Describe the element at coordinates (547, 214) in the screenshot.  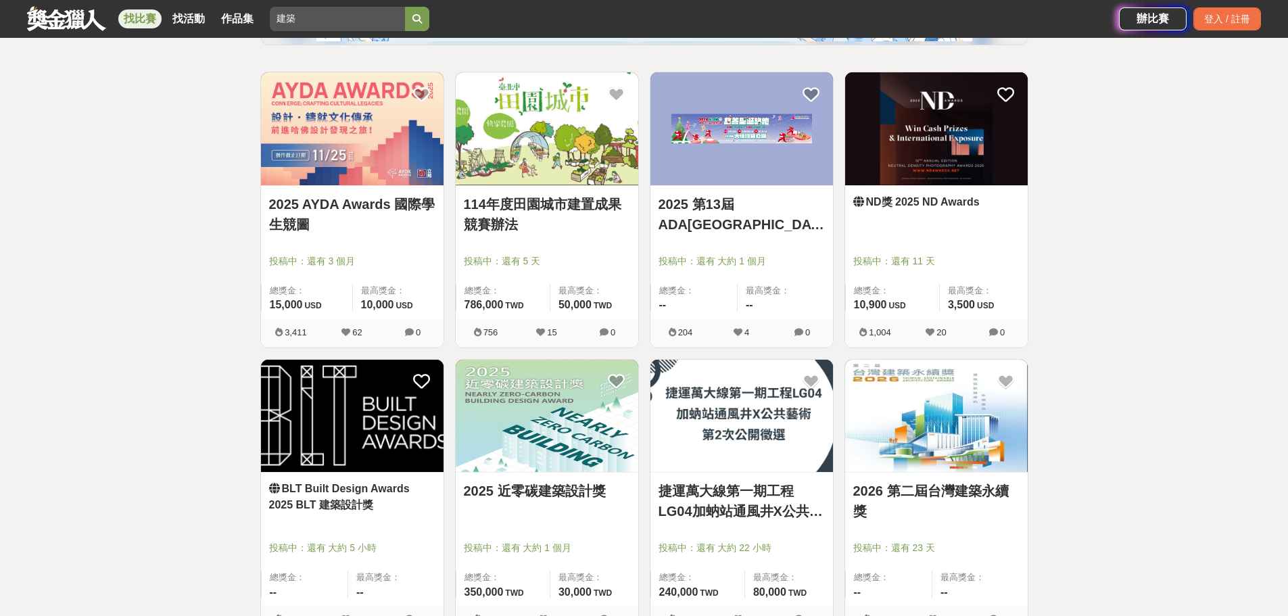
I see `a: 114年度田園城市建置成果競賽辦法` at that location.